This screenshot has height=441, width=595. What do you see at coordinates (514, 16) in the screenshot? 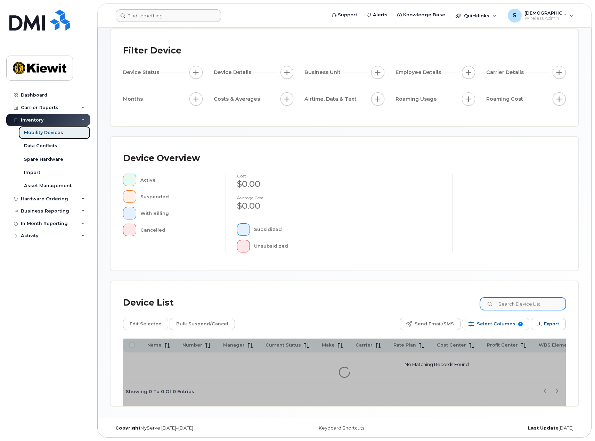
I see `span: S` at bounding box center [514, 16].